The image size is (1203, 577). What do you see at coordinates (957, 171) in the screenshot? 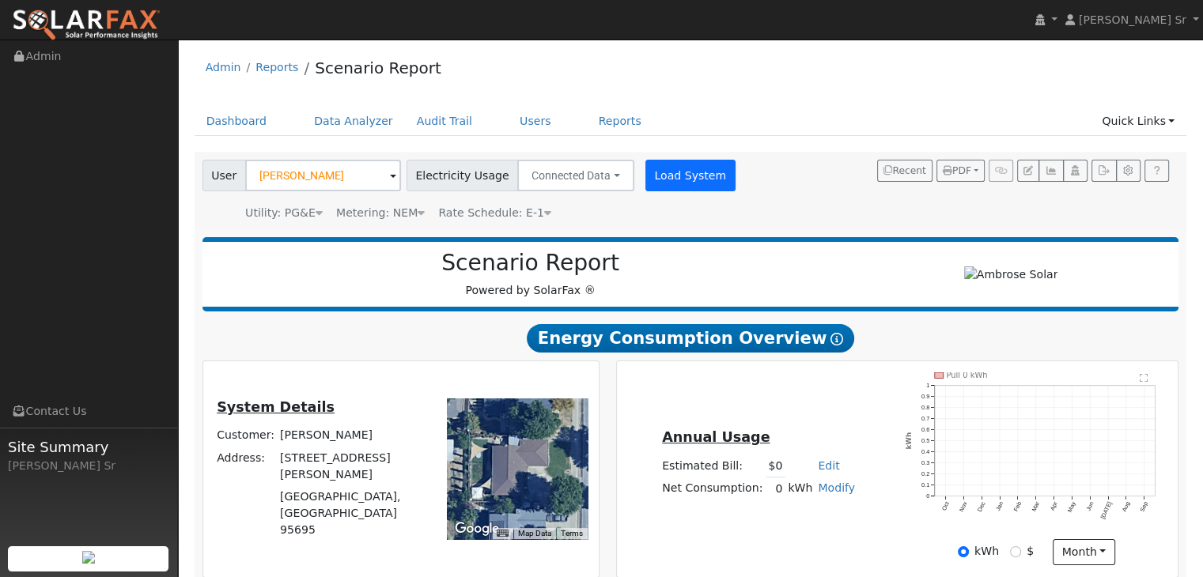
I see `span: PDF` at bounding box center [957, 171].